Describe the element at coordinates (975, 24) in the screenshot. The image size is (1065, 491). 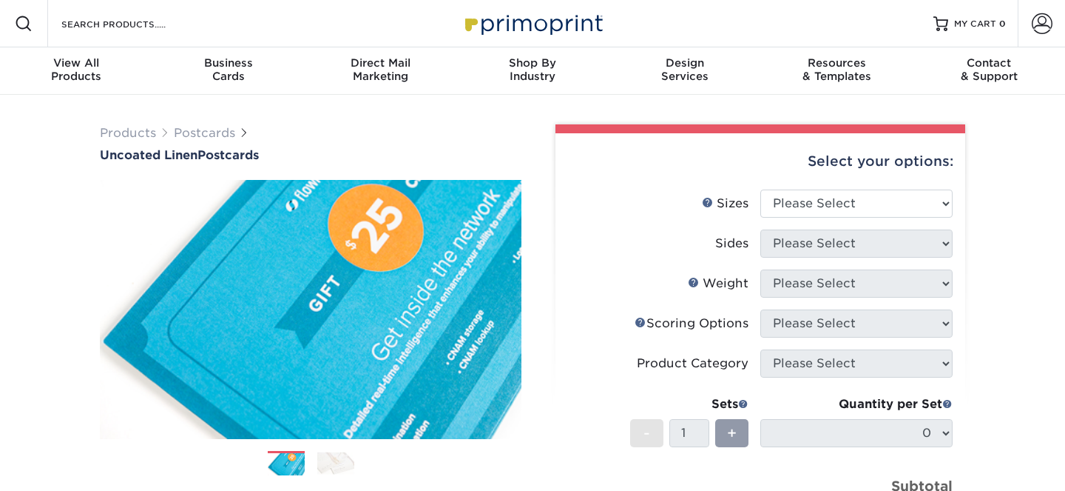
I see `span: MY CART` at that location.